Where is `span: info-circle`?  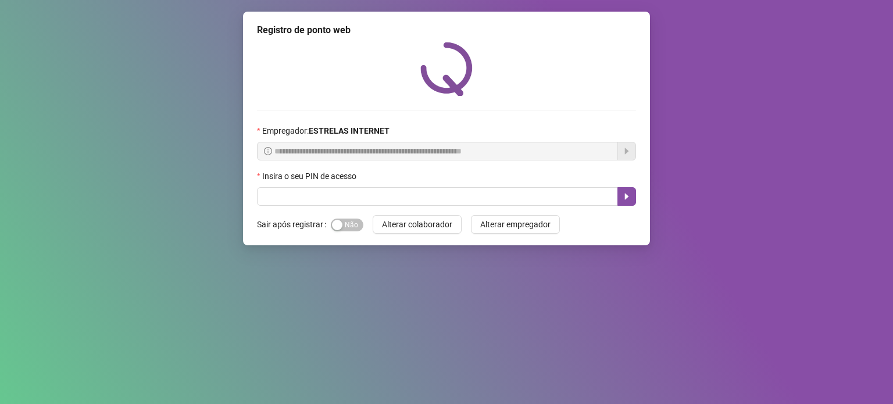 span: info-circle is located at coordinates (268, 151).